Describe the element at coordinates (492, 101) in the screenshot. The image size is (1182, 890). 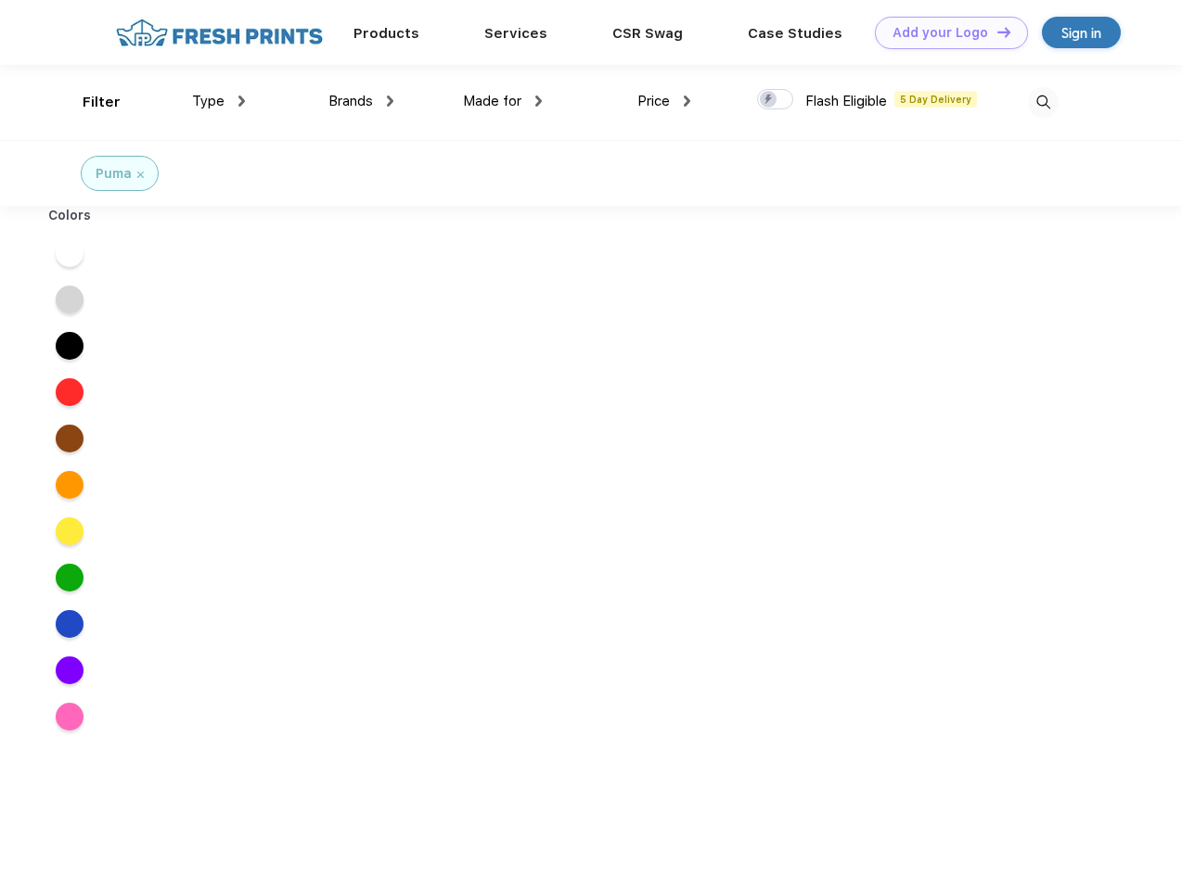
I see `span: Made for` at that location.